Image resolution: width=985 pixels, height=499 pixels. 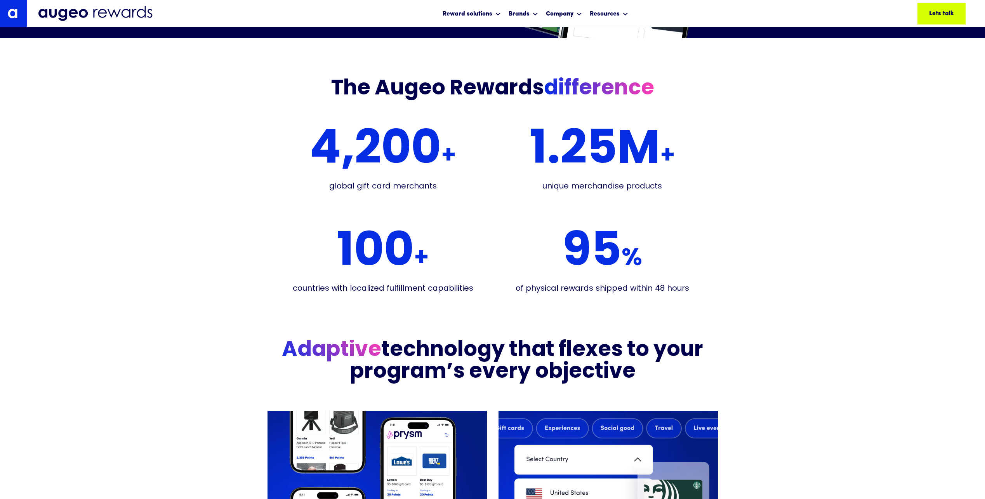 I want to click on span: Adaptive, so click(x=332, y=350).